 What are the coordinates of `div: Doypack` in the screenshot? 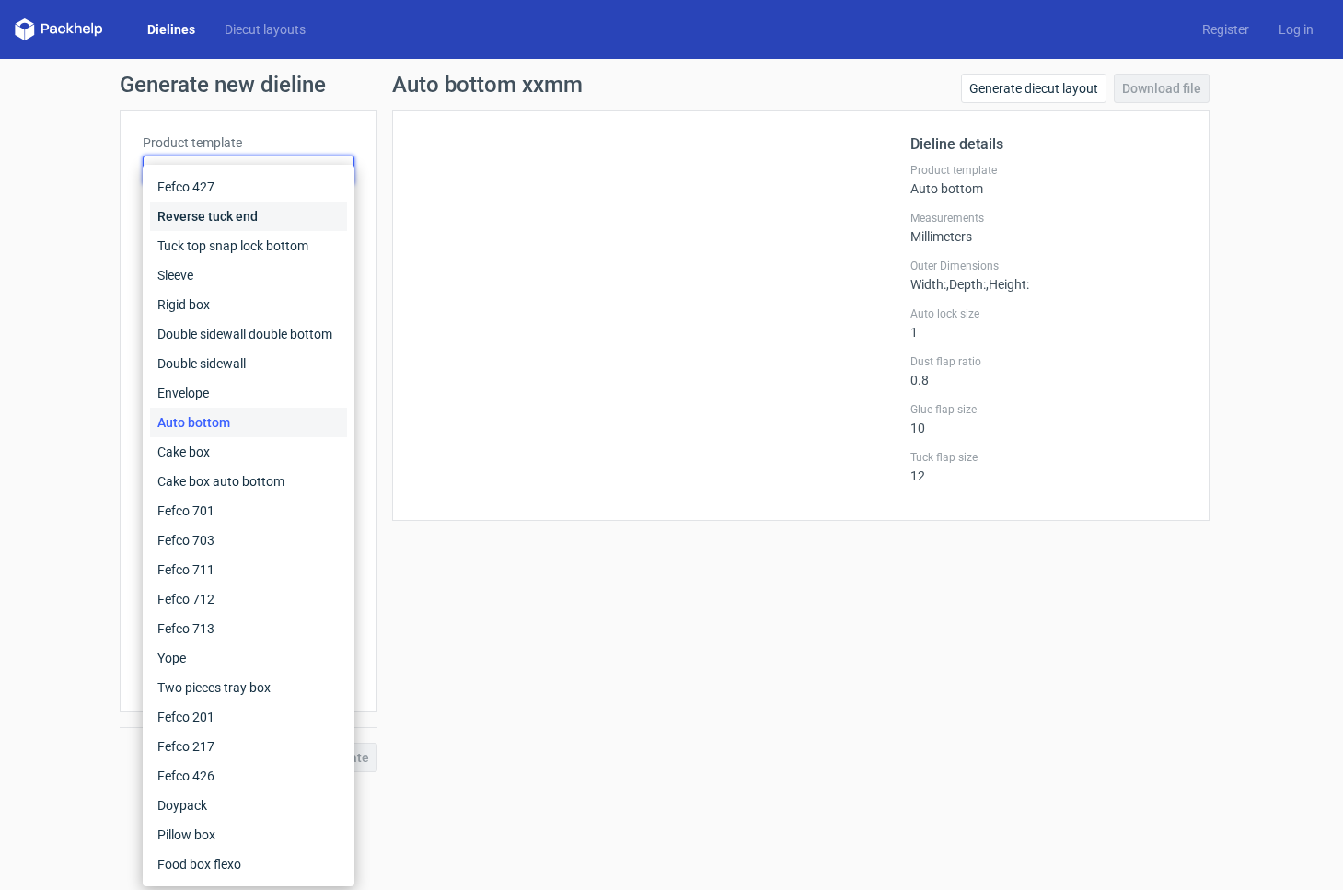 It's located at (249, 806).